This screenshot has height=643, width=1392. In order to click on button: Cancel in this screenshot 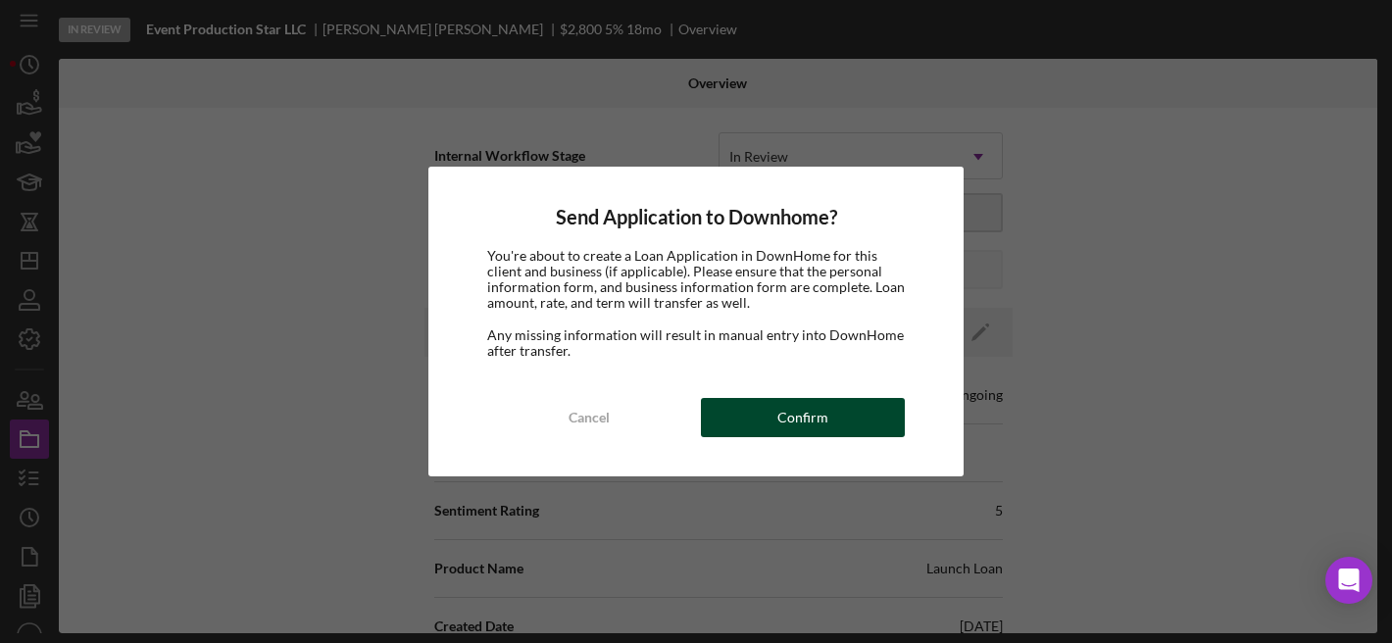, I will do `click(589, 418)`.